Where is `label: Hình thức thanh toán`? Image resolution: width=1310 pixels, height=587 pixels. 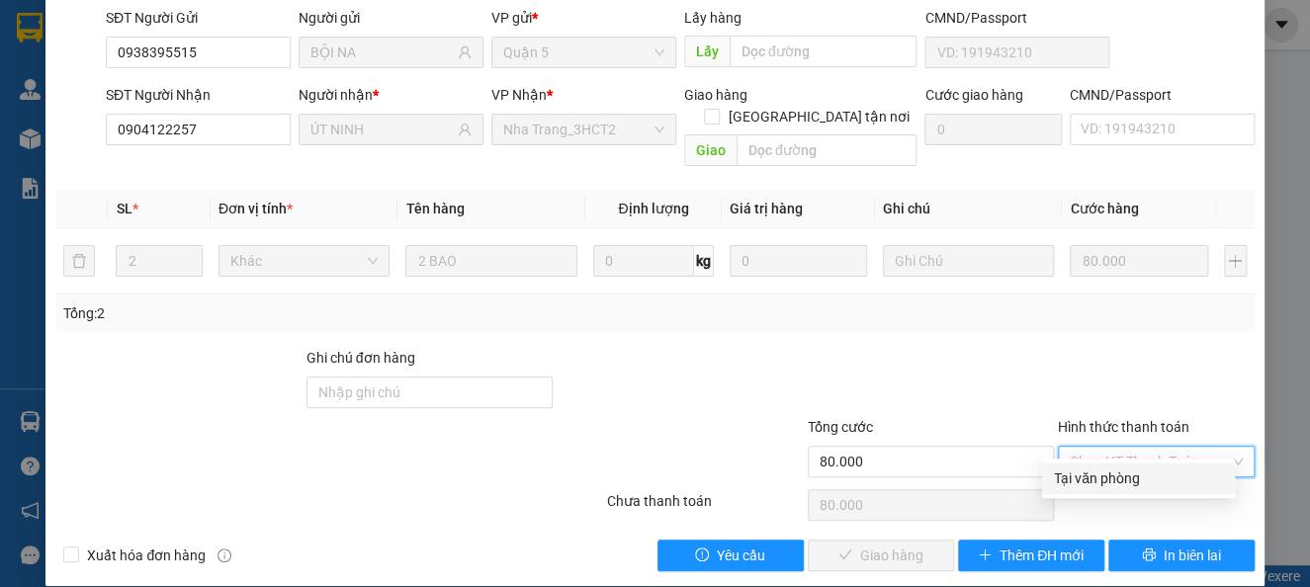
label: Hình thức thanh toán is located at coordinates (1123, 427).